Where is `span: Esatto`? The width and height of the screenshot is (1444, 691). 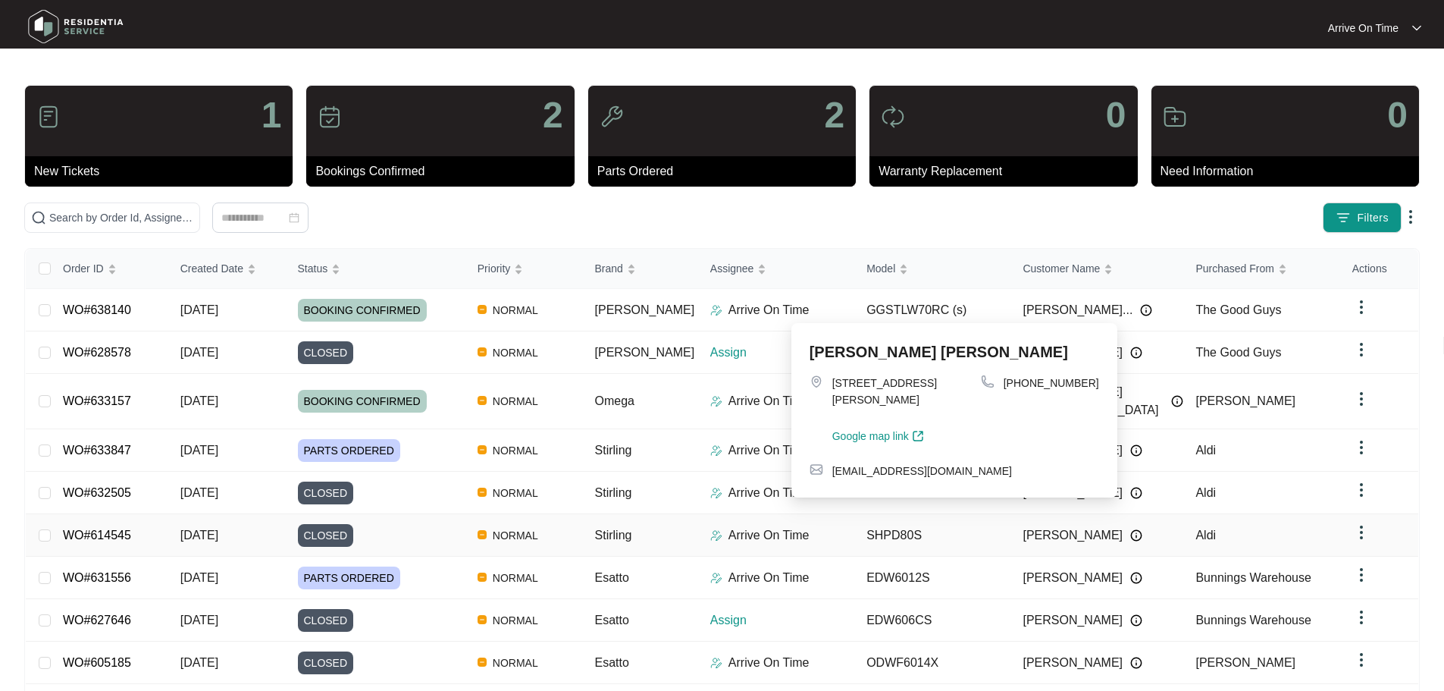
span: Esatto is located at coordinates (612, 619).